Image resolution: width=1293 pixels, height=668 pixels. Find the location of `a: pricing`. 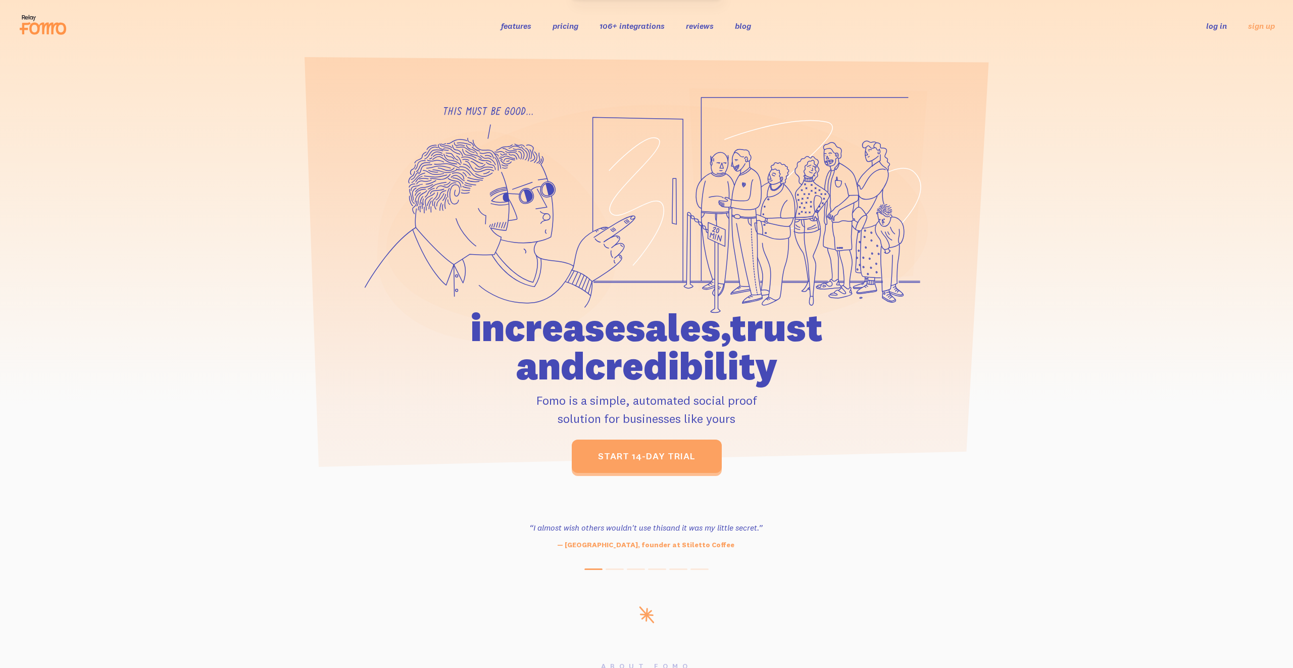

a: pricing is located at coordinates (565, 26).